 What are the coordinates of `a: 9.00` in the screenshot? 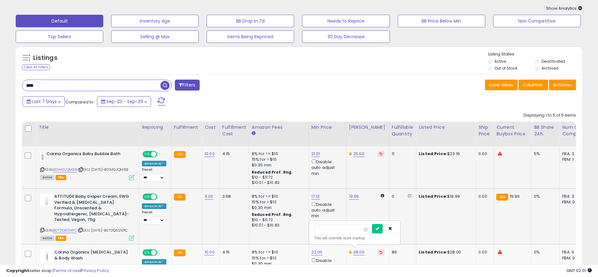 It's located at (209, 197).